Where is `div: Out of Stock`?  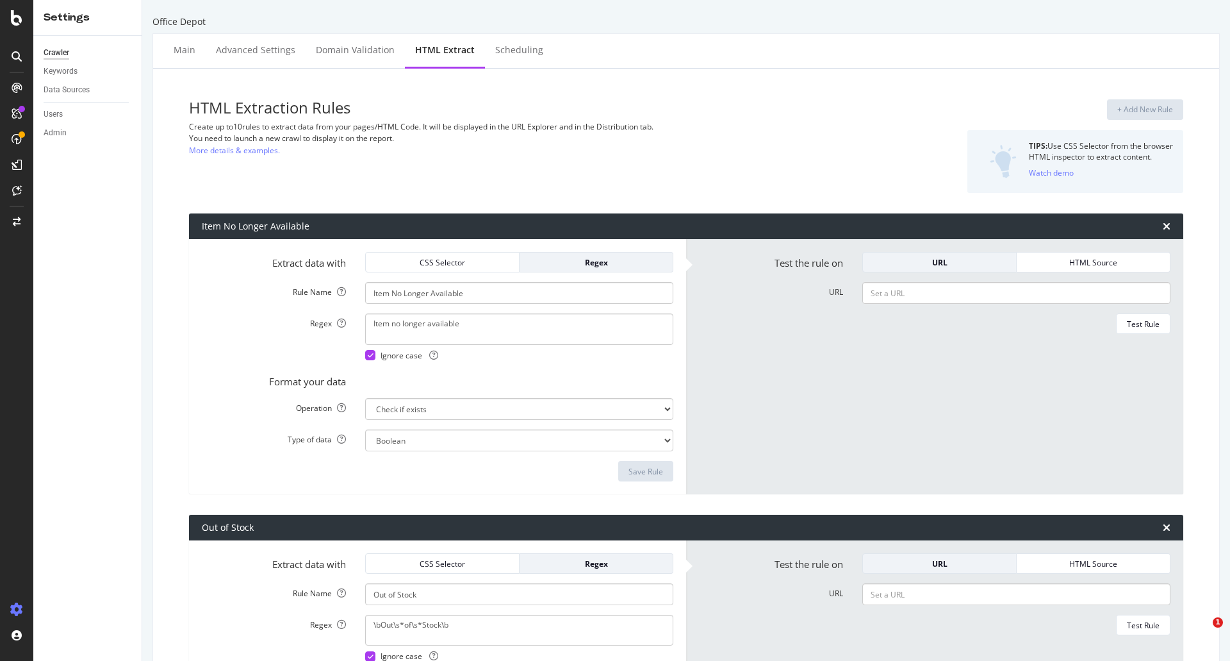 div: Out of Stock is located at coordinates (227, 527).